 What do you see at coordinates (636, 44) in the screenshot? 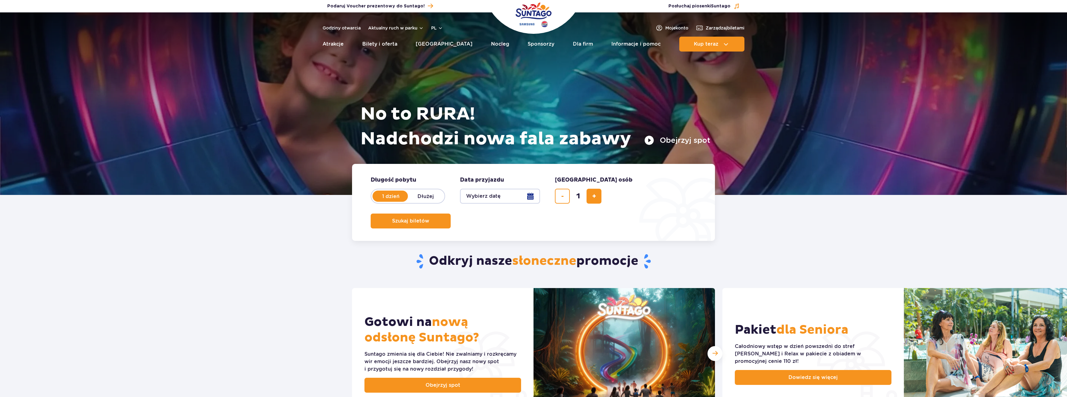
I see `a: Informacje i pomoc` at bounding box center [636, 44].